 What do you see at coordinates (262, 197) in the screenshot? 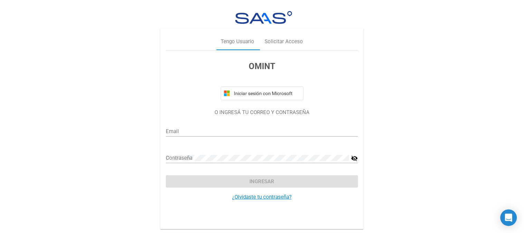
I see `a: ¿Olvidaste tu contraseña?` at bounding box center [262, 197].